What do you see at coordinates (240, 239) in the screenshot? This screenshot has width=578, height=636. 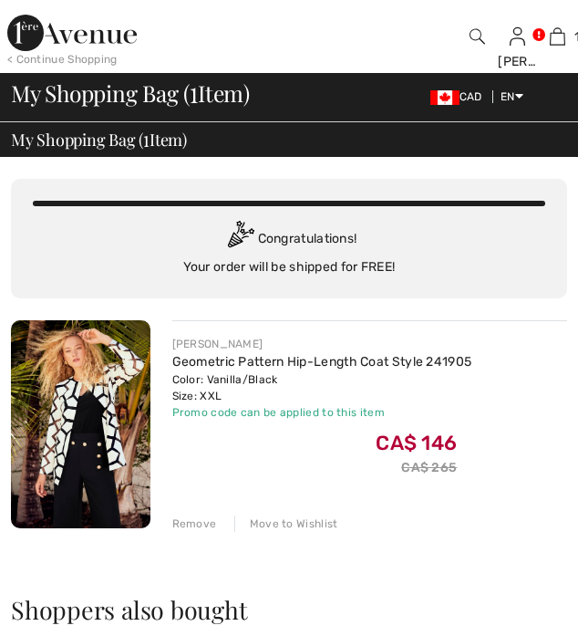 I see `img: Congratulation2.svg` at bounding box center [240, 239].